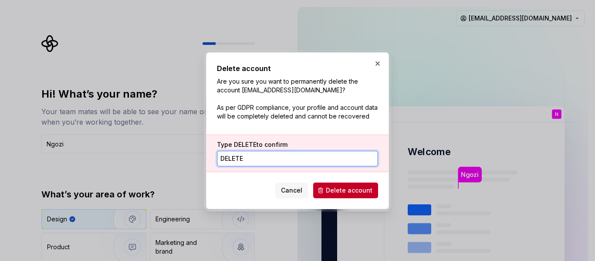 This screenshot has height=261, width=595. What do you see at coordinates (297, 158) in the screenshot?
I see `input: DELETE` at bounding box center [297, 158].